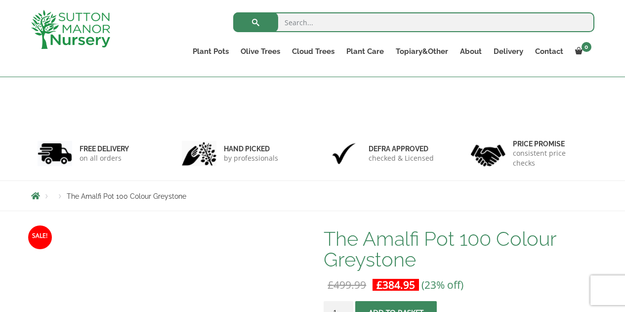  I want to click on a: About, so click(471, 51).